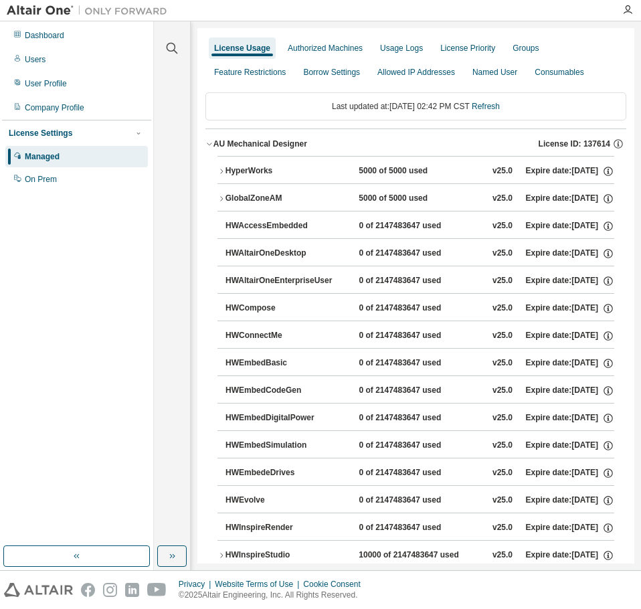 The width and height of the screenshot is (641, 609). What do you see at coordinates (273, 594) in the screenshot?
I see `p: © 2025 Altair Engineering, Inc. All Rights Reserved.` at bounding box center [273, 594].